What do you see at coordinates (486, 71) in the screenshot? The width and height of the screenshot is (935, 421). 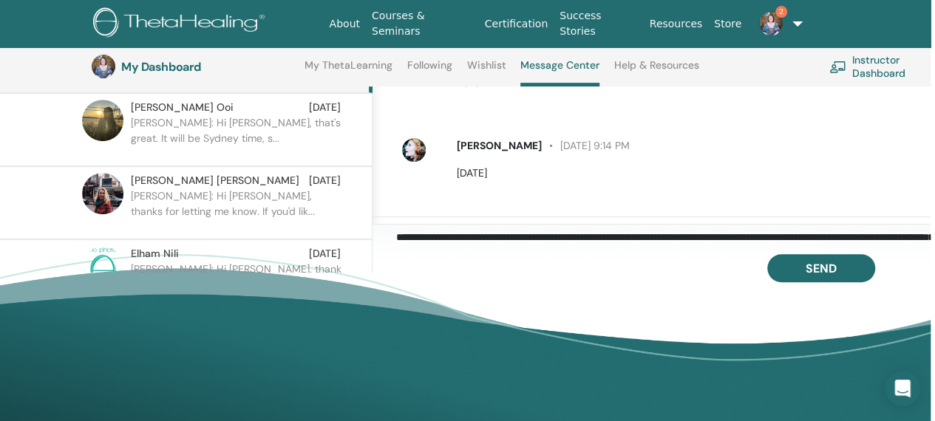 I see `a: Wishlist` at bounding box center [486, 71].